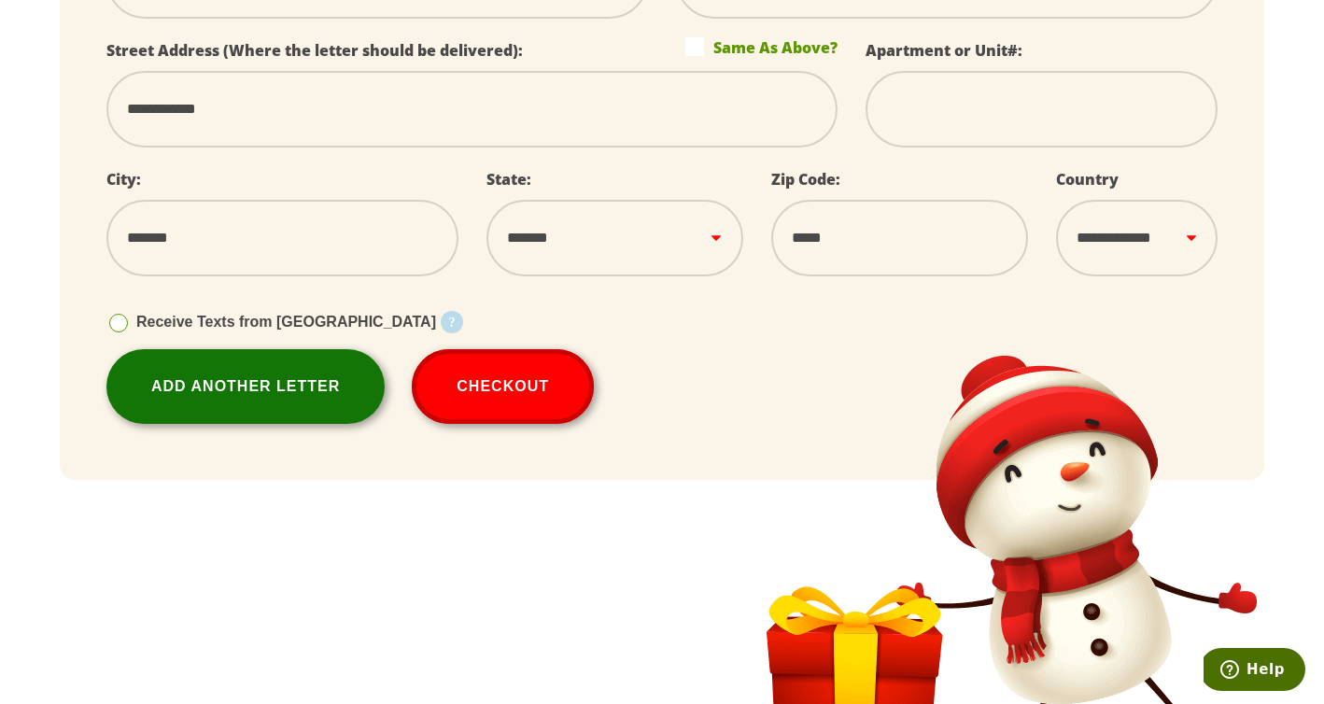 Image resolution: width=1324 pixels, height=704 pixels. I want to click on label: City:, so click(123, 179).